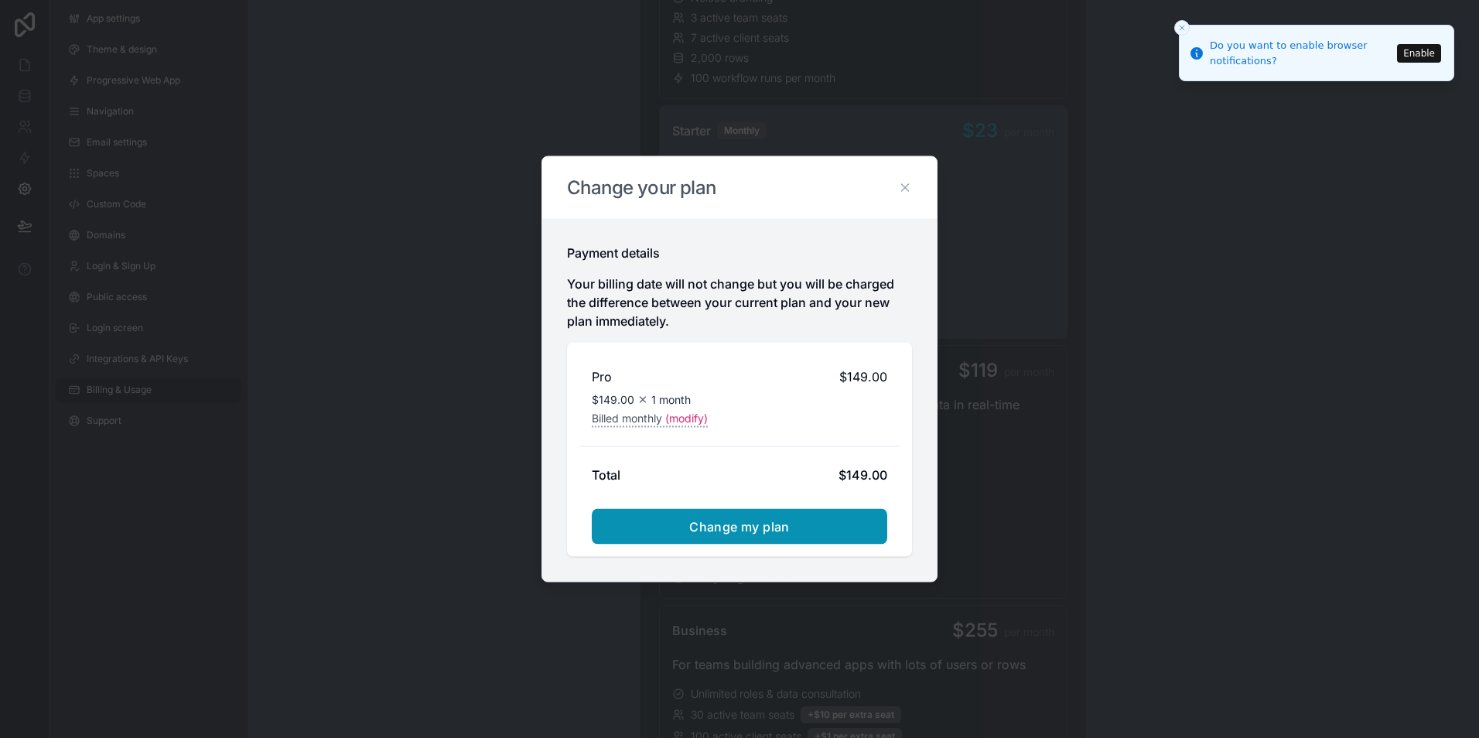  I want to click on span: (modify), so click(686, 418).